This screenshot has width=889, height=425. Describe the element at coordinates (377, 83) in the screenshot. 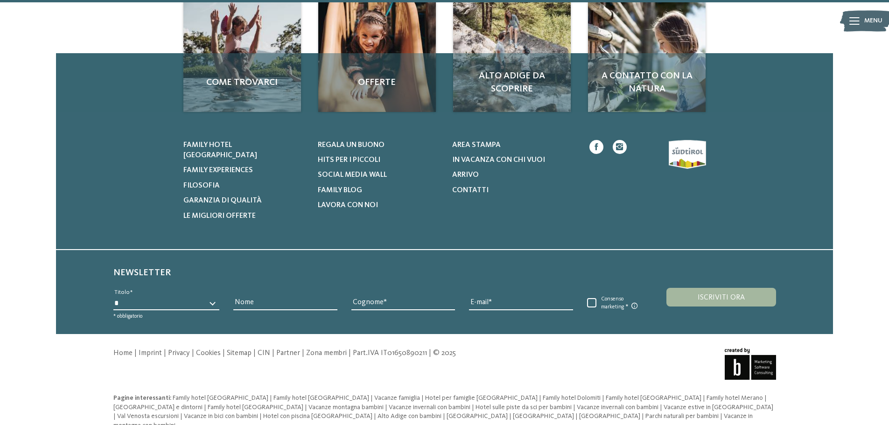

I see `span: Offerte` at that location.